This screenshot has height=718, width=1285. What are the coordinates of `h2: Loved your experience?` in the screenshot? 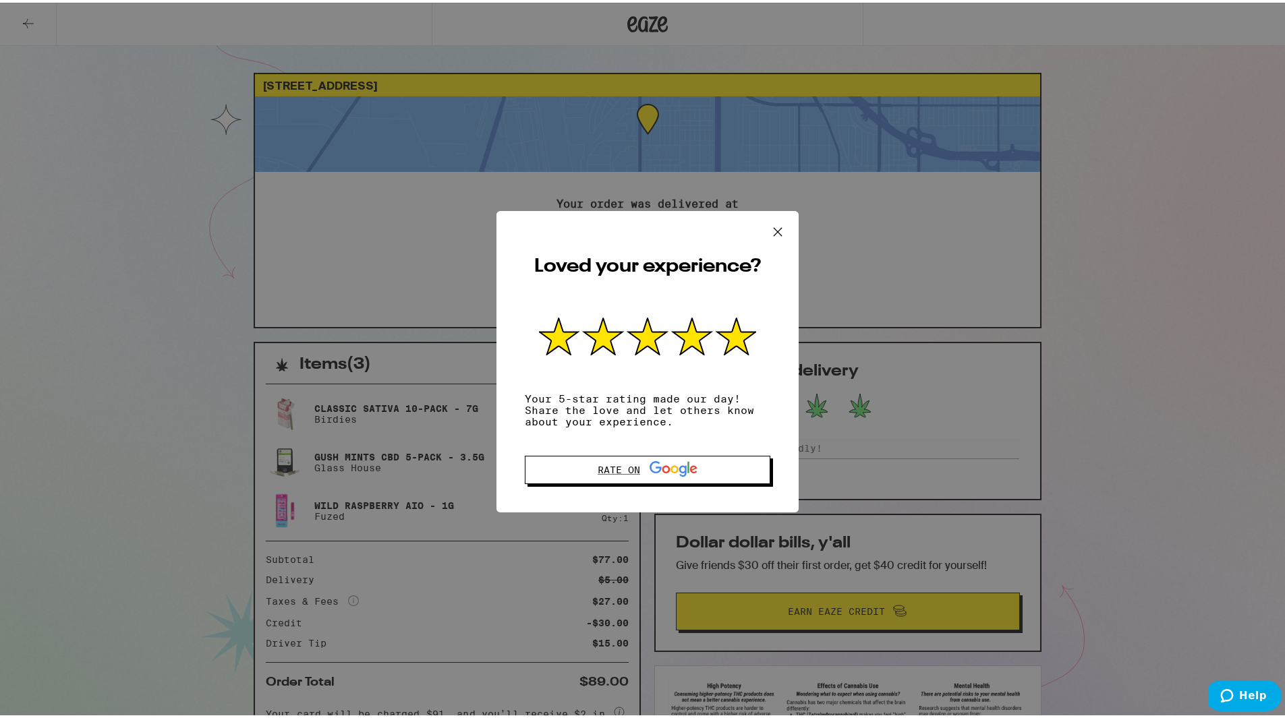 It's located at (648, 264).